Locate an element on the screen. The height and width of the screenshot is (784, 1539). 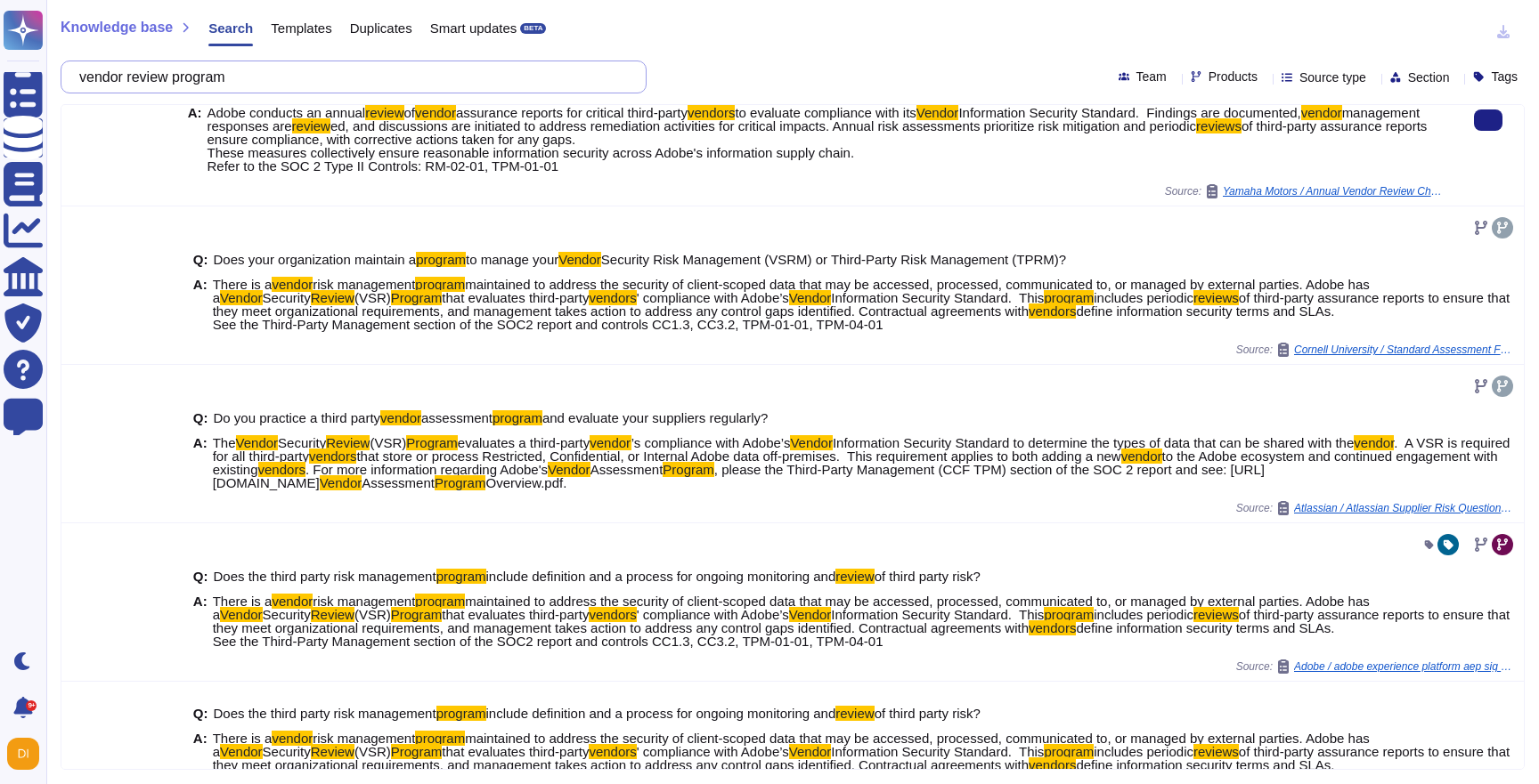
span: of third-party assurance reports ensure compliance, with corrective actions taken for any gaps. T... is located at coordinates (817, 146).